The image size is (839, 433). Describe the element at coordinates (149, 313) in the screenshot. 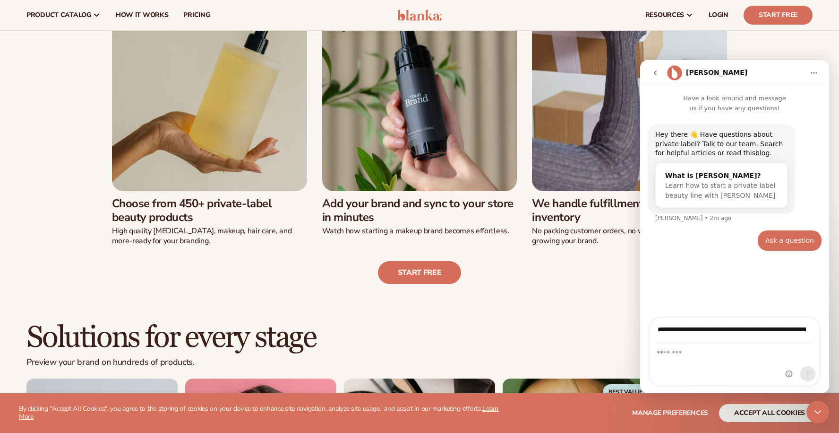

I see `button: Emoji picker` at that location.